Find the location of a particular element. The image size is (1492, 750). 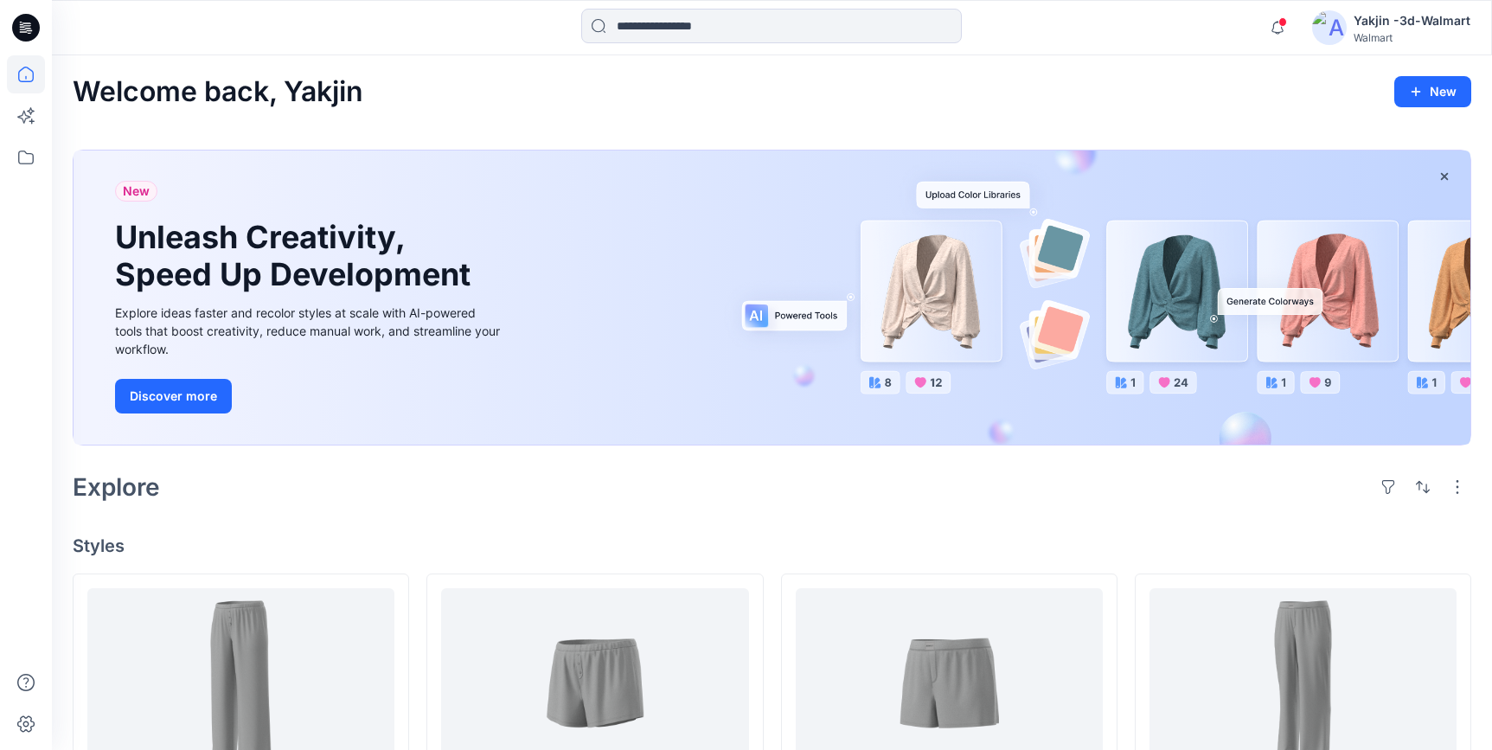

div: Walmart is located at coordinates (1411, 37).